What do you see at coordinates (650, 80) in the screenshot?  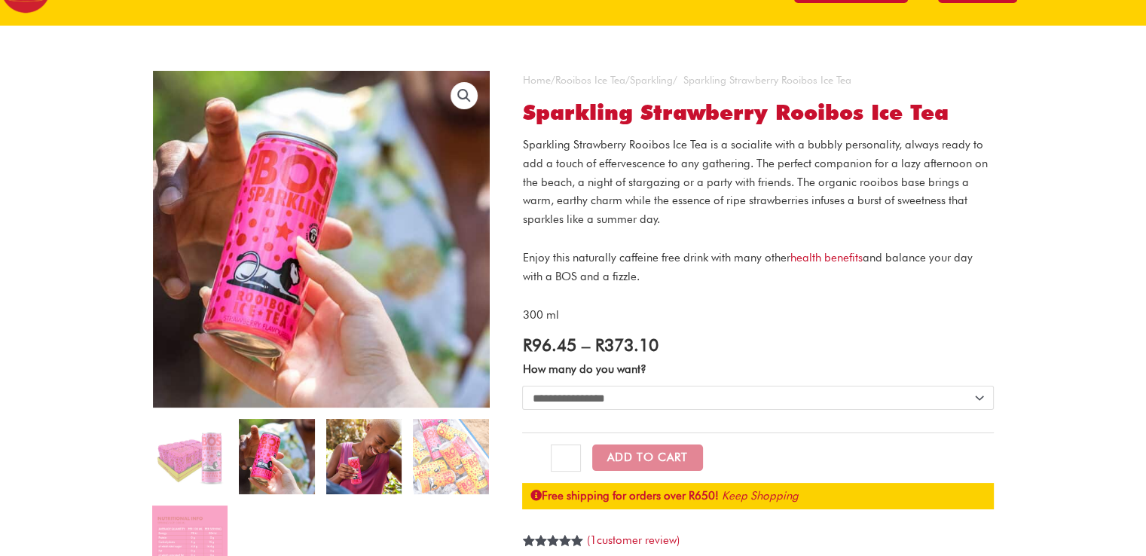 I see `a: Sparkling` at bounding box center [650, 80].